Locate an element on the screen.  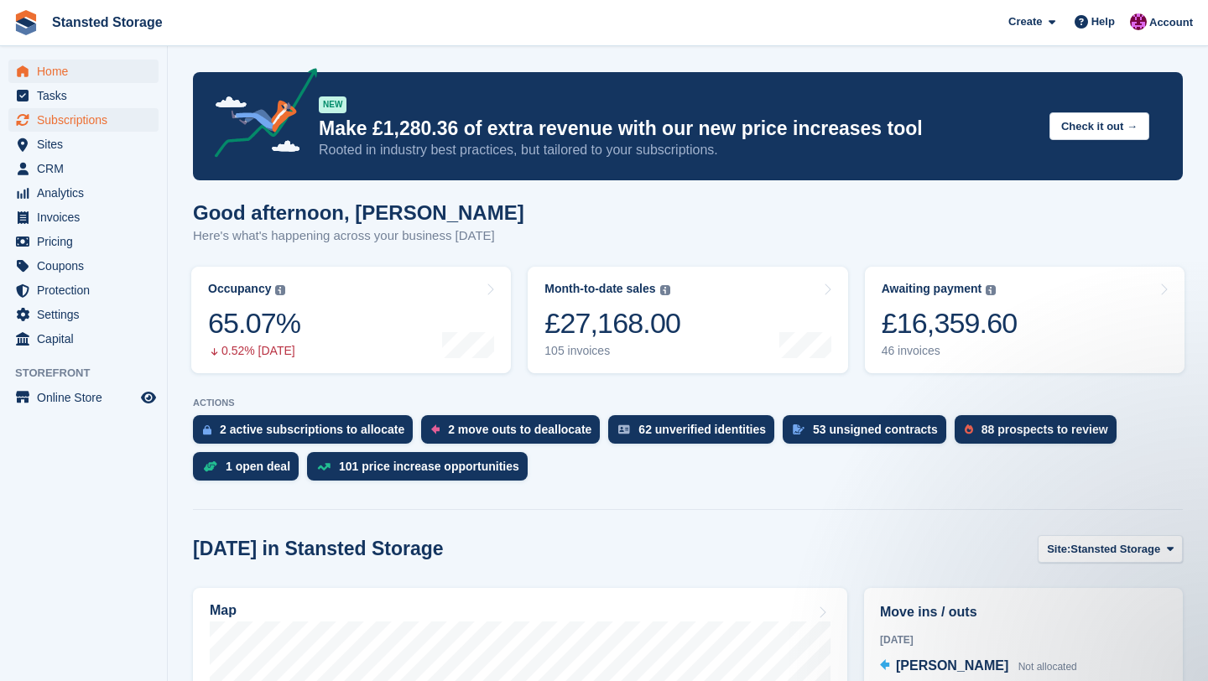
span: Tasks is located at coordinates (87, 96).